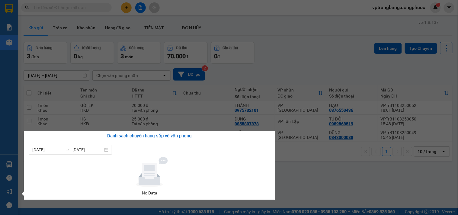 The height and width of the screenshot is (215, 458). I want to click on input: Đến ngày, so click(88, 150).